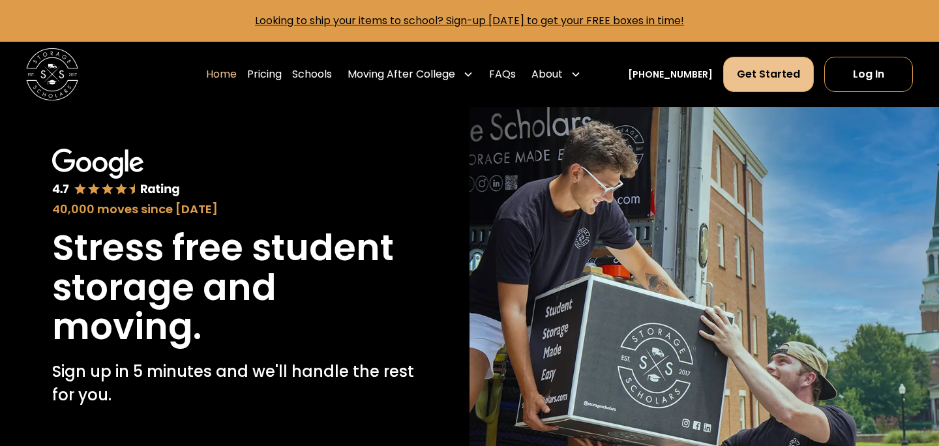  I want to click on a: Schools, so click(312, 74).